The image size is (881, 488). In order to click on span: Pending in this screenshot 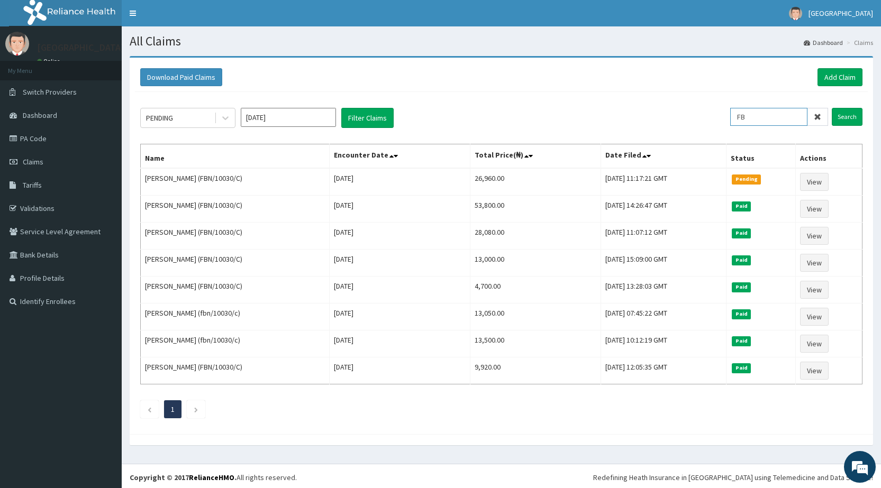, I will do `click(746, 179)`.